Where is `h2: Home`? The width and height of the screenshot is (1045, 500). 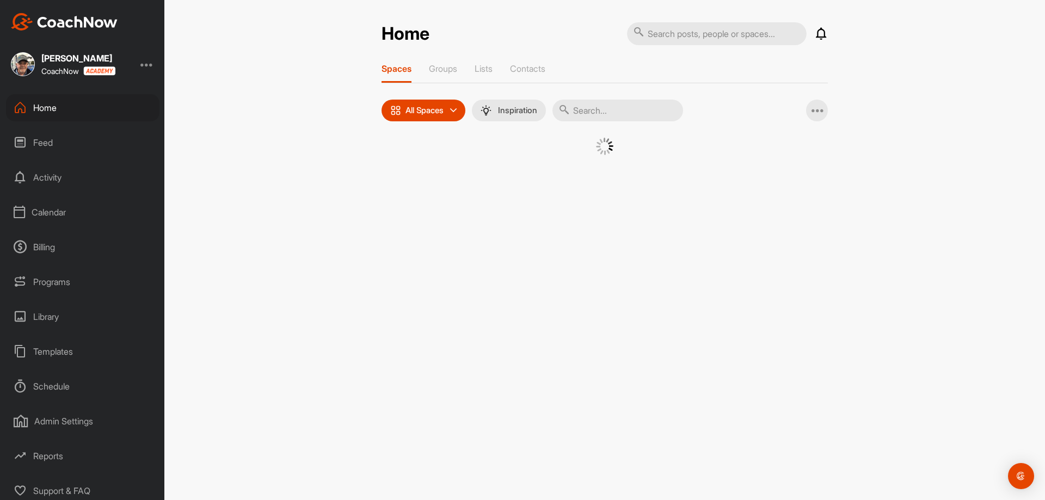
h2: Home is located at coordinates (405, 34).